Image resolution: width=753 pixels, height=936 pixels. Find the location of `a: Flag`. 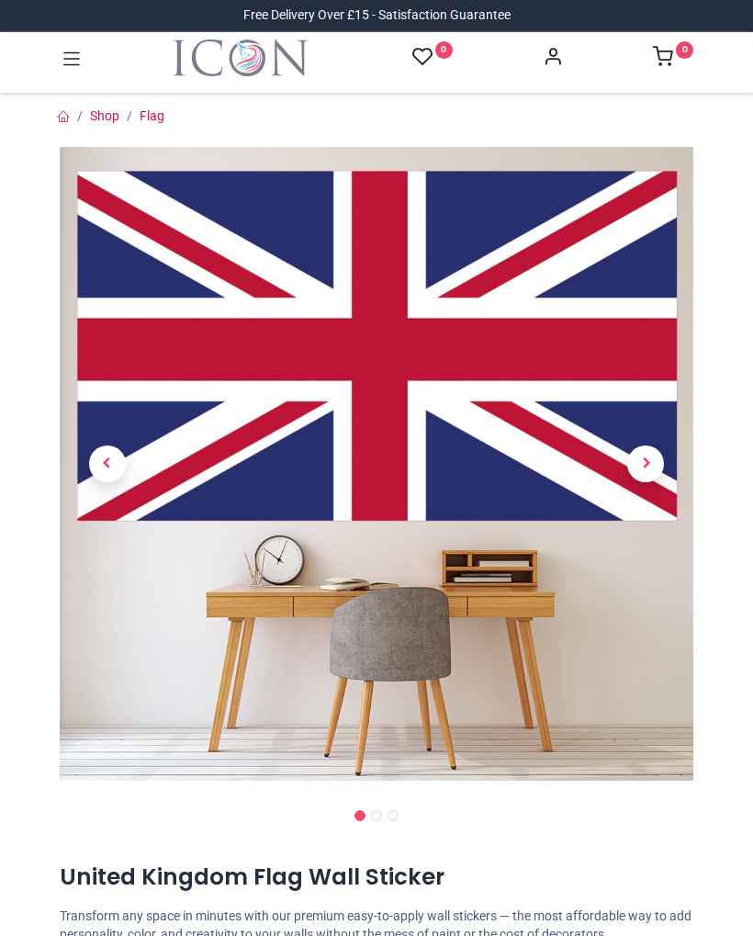

a: Flag is located at coordinates (152, 116).